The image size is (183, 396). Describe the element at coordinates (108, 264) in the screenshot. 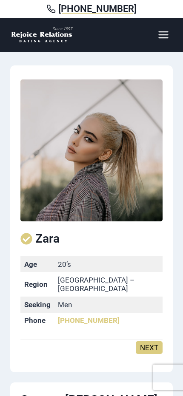

I see `td: 20’s` at that location.